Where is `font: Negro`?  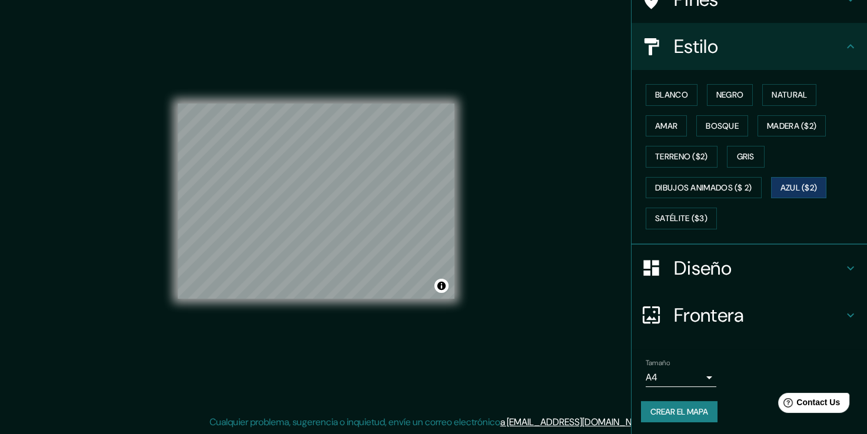
font: Negro is located at coordinates (730, 95).